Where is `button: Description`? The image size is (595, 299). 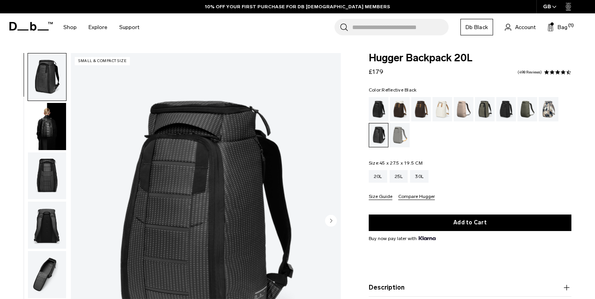
button: Description is located at coordinates (470, 288).